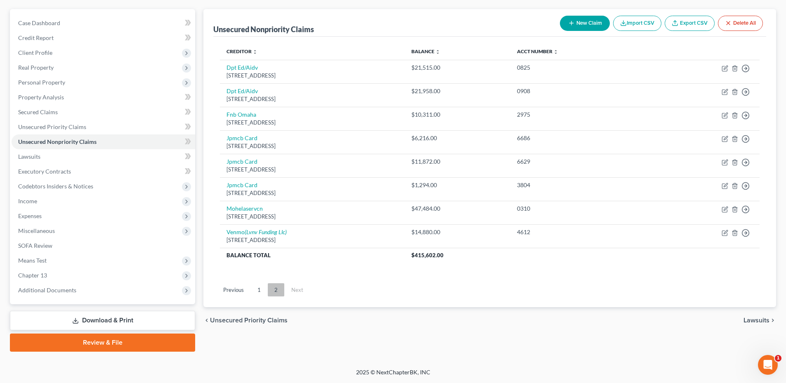  Describe the element at coordinates (245, 320) in the screenshot. I see `button: chevron_left Unsecured Priority Claims` at that location.